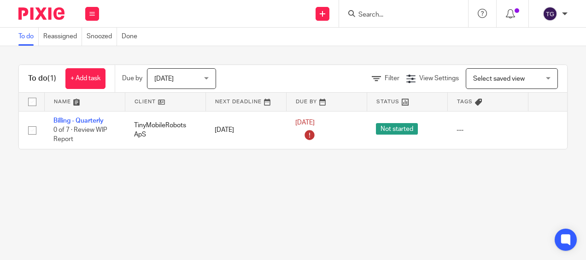 This screenshot has height=260, width=586. Describe the element at coordinates (439, 78) in the screenshot. I see `span: View Settings` at that location.